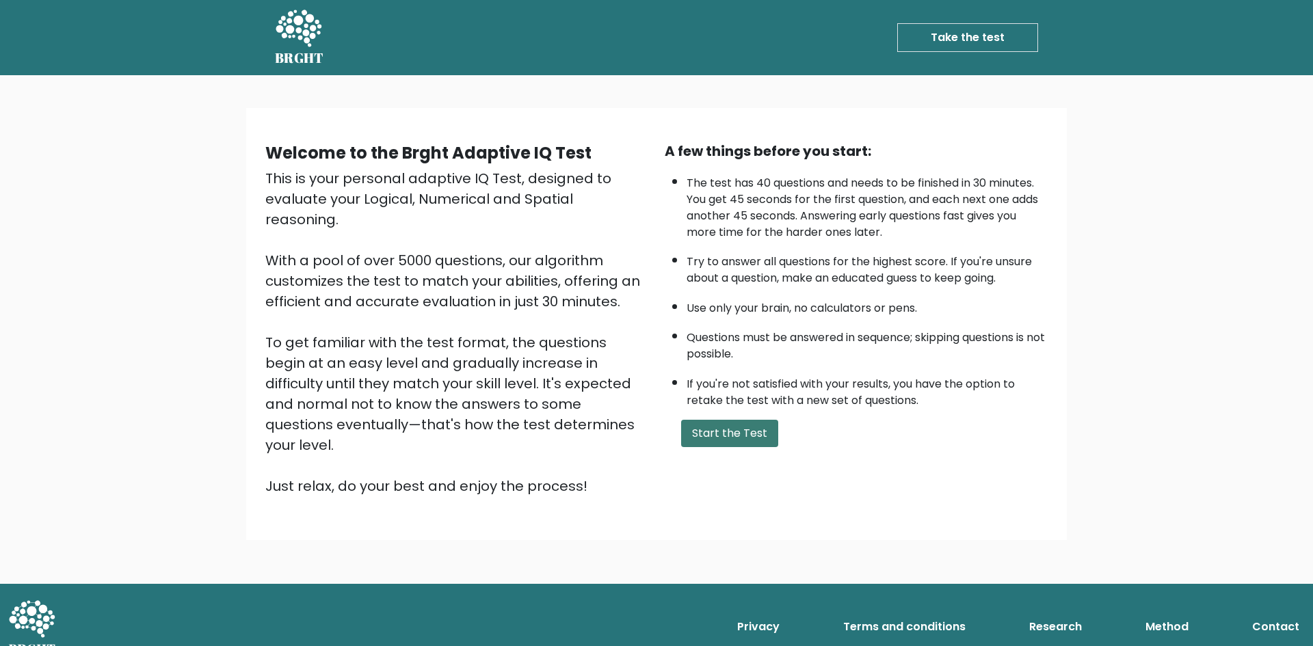 This screenshot has width=1313, height=646. What do you see at coordinates (904, 627) in the screenshot?
I see `a: Terms and conditions` at bounding box center [904, 627].